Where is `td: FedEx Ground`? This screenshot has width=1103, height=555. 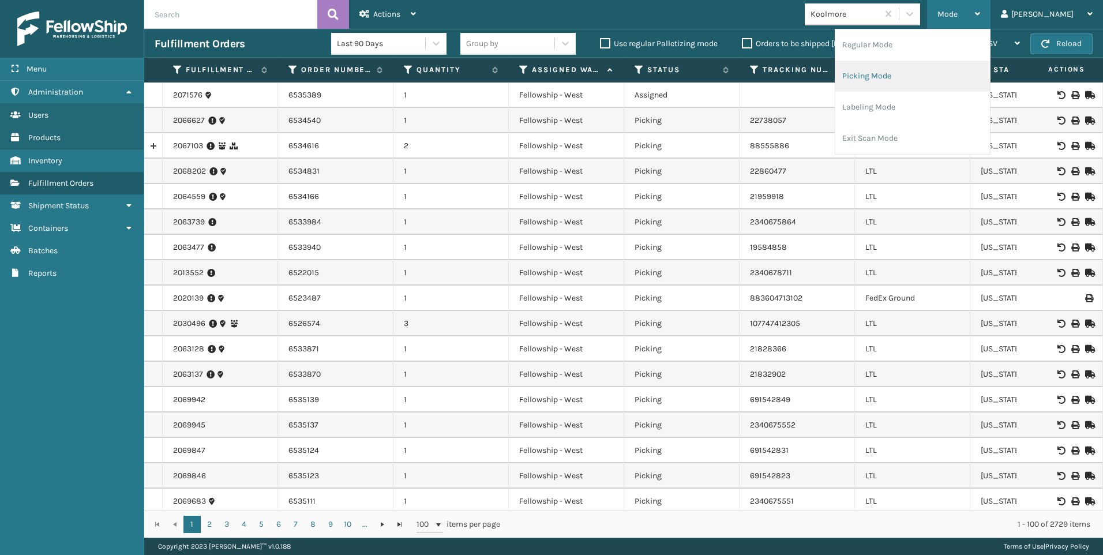
td: FedEx Ground is located at coordinates (913, 298).